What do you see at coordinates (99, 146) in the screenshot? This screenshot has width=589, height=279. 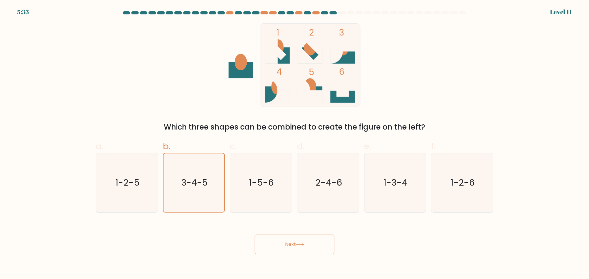 I see `span: a.` at bounding box center [99, 146].